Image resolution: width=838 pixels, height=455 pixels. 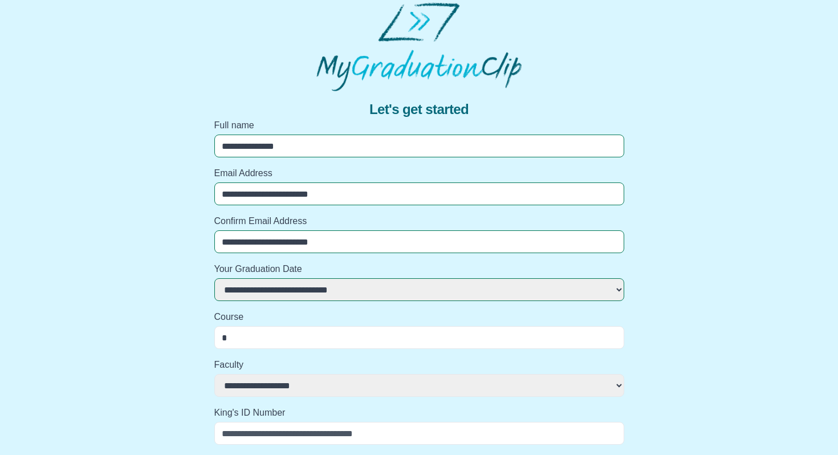 I want to click on label: Faculty, so click(x=419, y=365).